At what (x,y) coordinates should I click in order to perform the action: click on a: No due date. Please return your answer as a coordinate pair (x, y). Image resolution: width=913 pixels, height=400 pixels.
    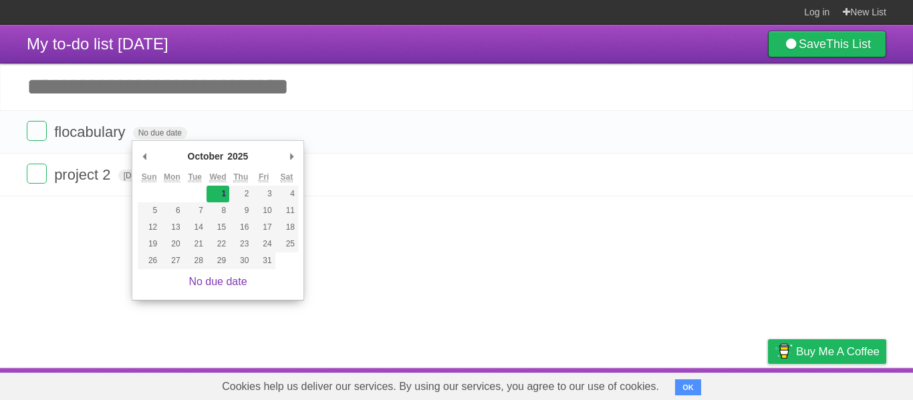
    Looking at the image, I should click on (217, 281).